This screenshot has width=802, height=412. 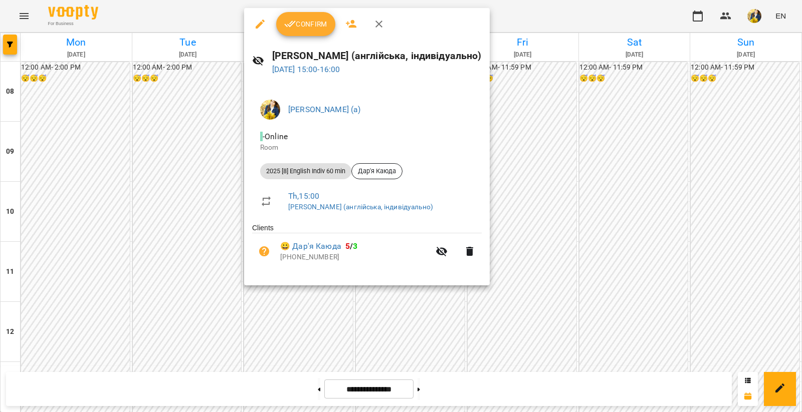 I want to click on ul: Clients, so click(x=367, y=248).